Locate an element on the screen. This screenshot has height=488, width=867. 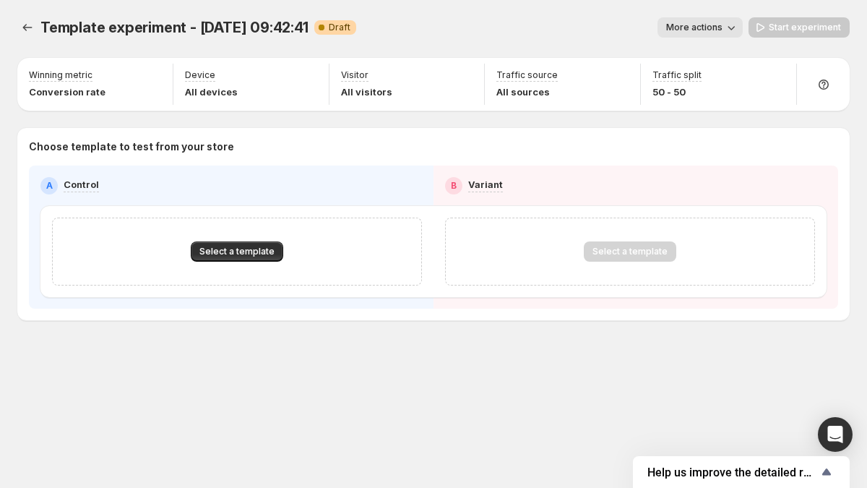
p: Winning metric is located at coordinates (61, 75).